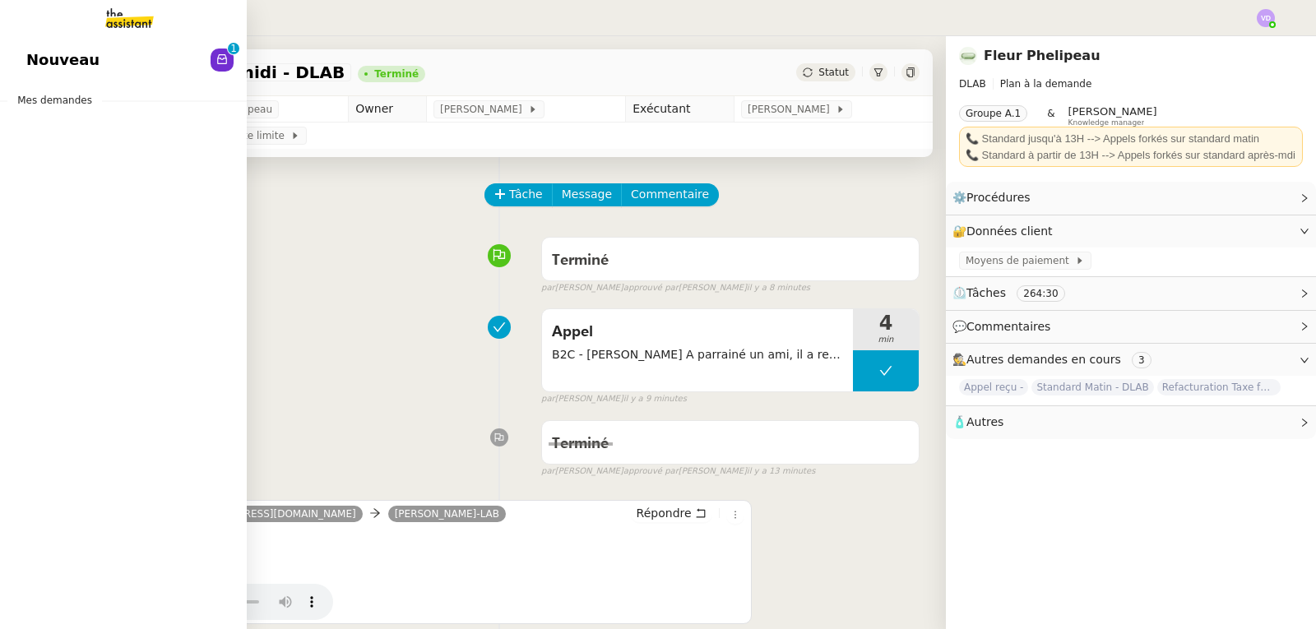  What do you see at coordinates (1131, 293) in the screenshot?
I see `div: ⏲️Tâches 264:30` at bounding box center [1131, 293].